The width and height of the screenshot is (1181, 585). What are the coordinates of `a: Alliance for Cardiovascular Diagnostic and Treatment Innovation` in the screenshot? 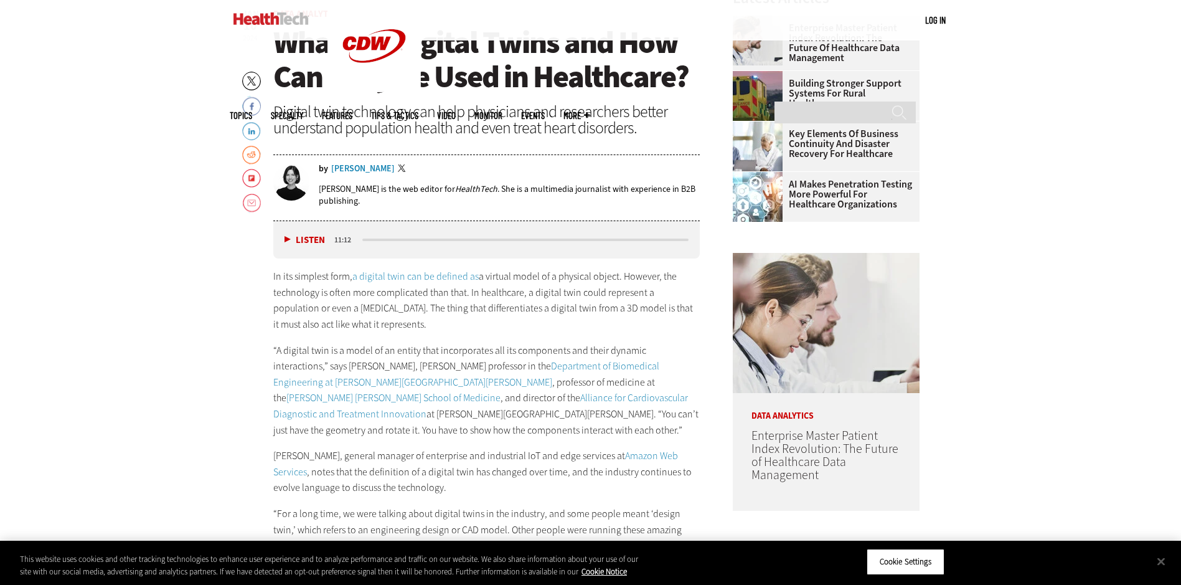 It's located at (481, 405).